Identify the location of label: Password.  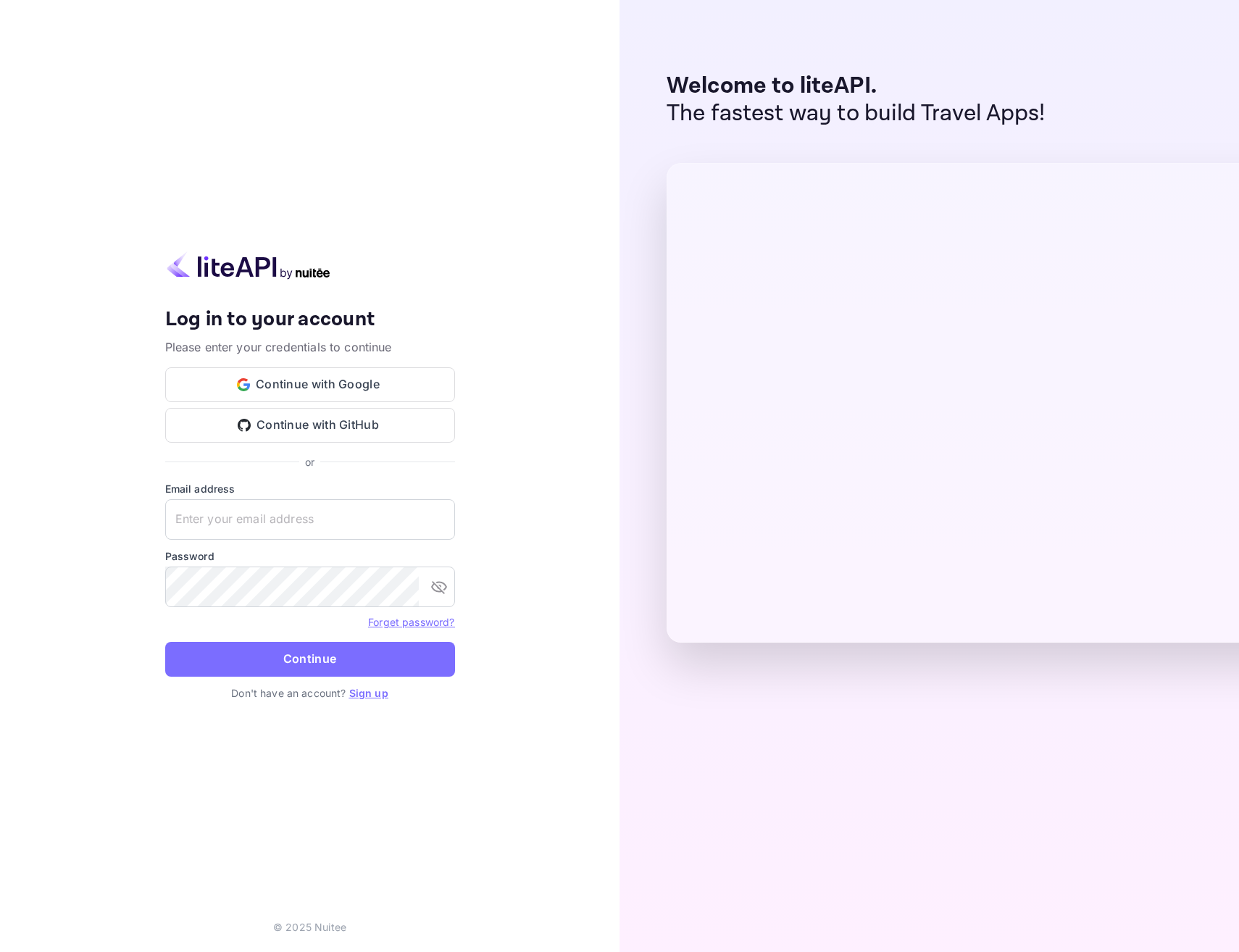
(310, 555).